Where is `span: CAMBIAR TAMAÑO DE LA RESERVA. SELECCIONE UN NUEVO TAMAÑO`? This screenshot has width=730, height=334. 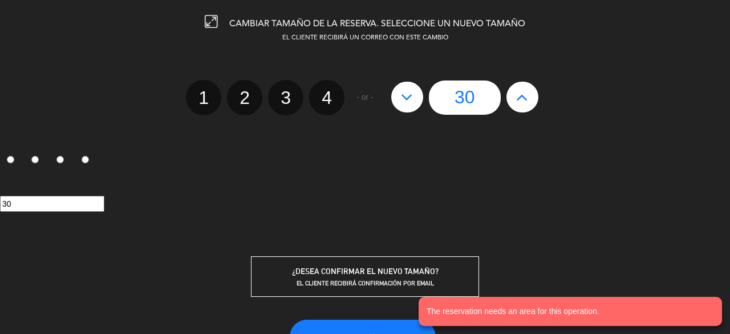
span: CAMBIAR TAMAÑO DE LA RESERVA. SELECCIONE UN NUEVO TAMAÑO is located at coordinates (377, 24).